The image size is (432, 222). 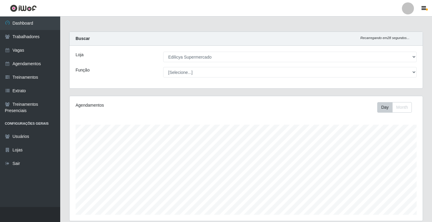 I want to click on div: Toolbar with button groups, so click(x=396, y=107).